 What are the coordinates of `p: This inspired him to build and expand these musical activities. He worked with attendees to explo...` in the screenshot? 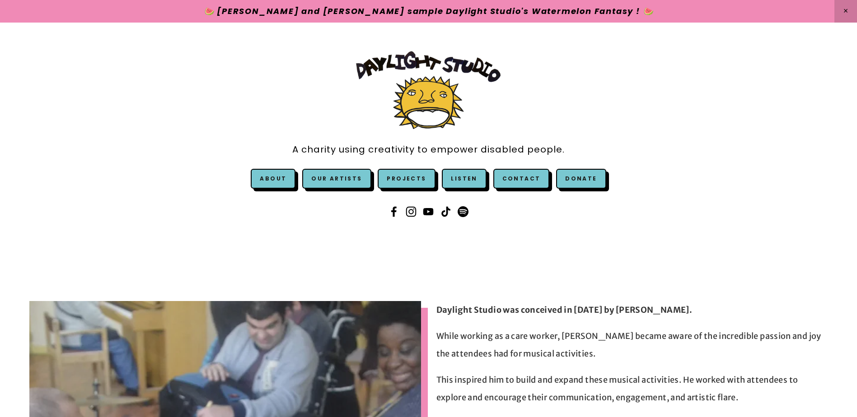 It's located at (632, 389).